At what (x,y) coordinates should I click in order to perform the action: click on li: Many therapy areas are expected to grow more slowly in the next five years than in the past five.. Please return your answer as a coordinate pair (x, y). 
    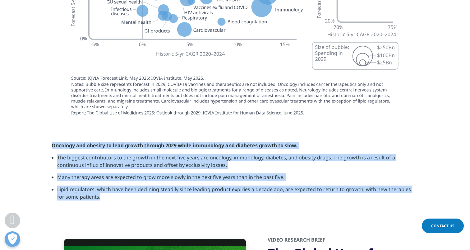
    Looking at the image, I should click on (238, 179).